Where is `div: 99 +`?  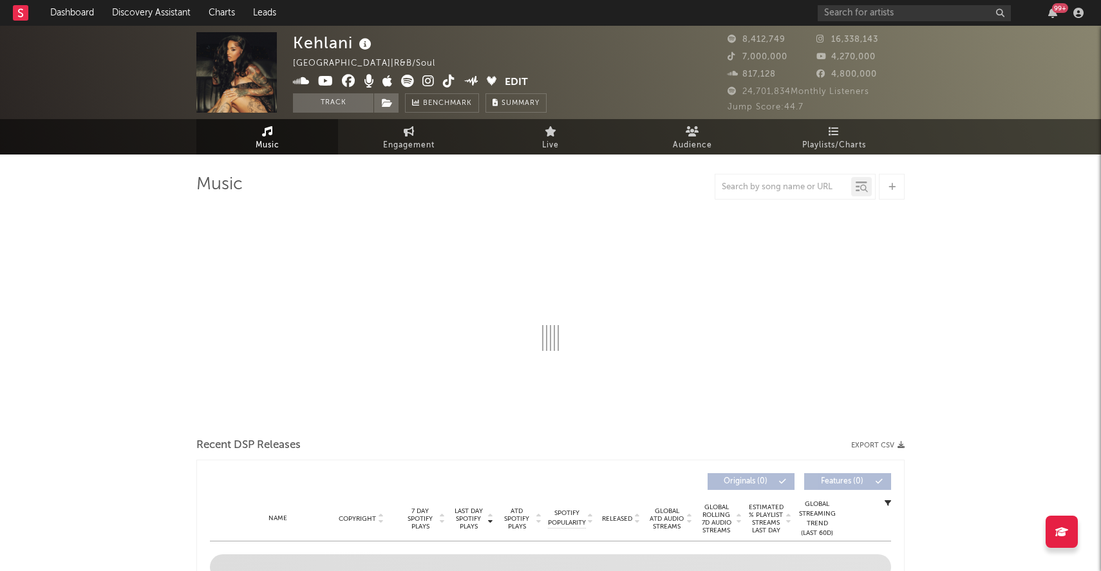
div: 99 + is located at coordinates (1060, 8).